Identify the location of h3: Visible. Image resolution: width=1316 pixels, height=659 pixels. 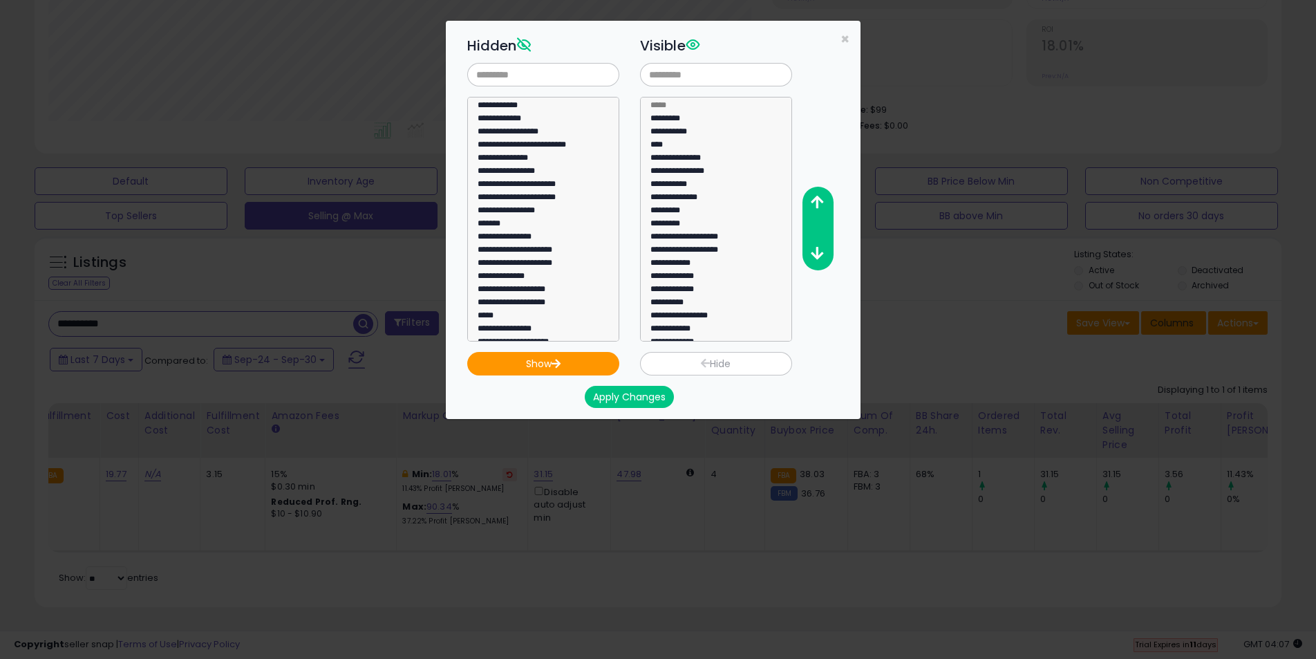
(716, 46).